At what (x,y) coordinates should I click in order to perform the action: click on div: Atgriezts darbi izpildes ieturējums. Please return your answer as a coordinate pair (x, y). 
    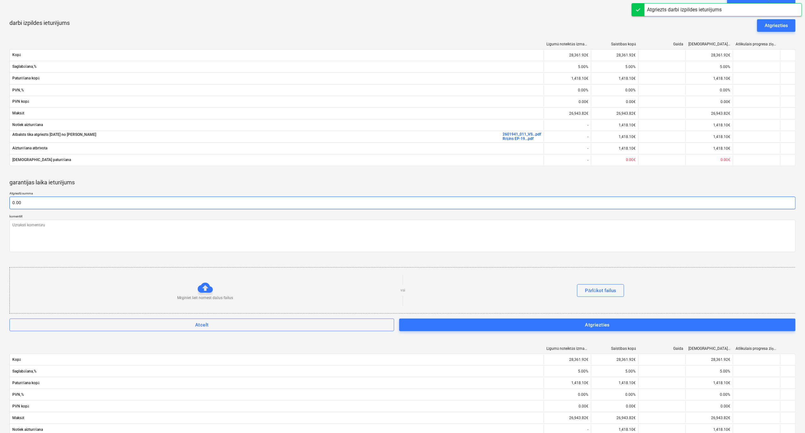
    Looking at the image, I should click on (684, 10).